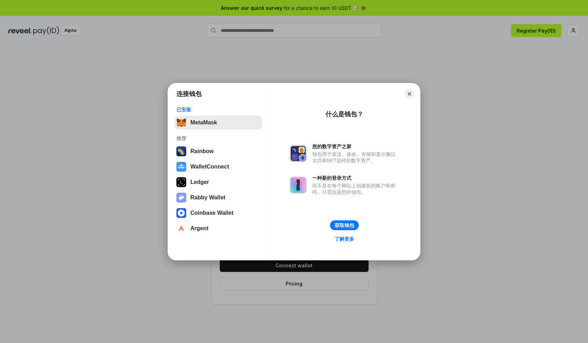 This screenshot has width=588, height=343. I want to click on button: Argent, so click(218, 228).